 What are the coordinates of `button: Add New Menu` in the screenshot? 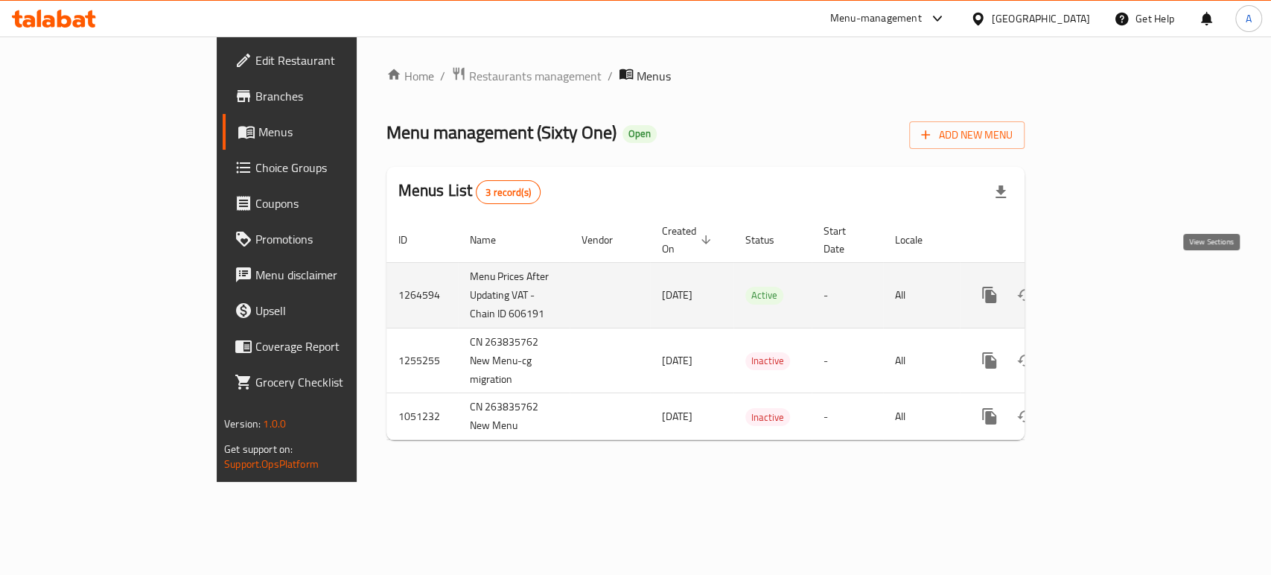 It's located at (966, 135).